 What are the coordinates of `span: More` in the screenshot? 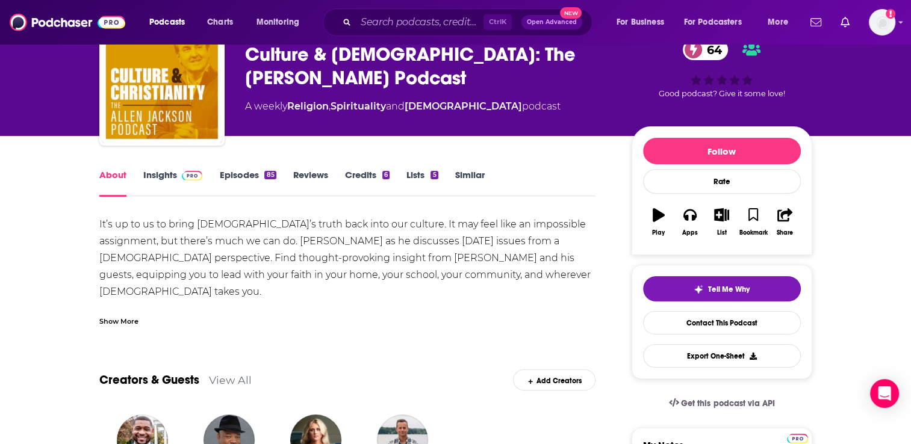 It's located at (778, 22).